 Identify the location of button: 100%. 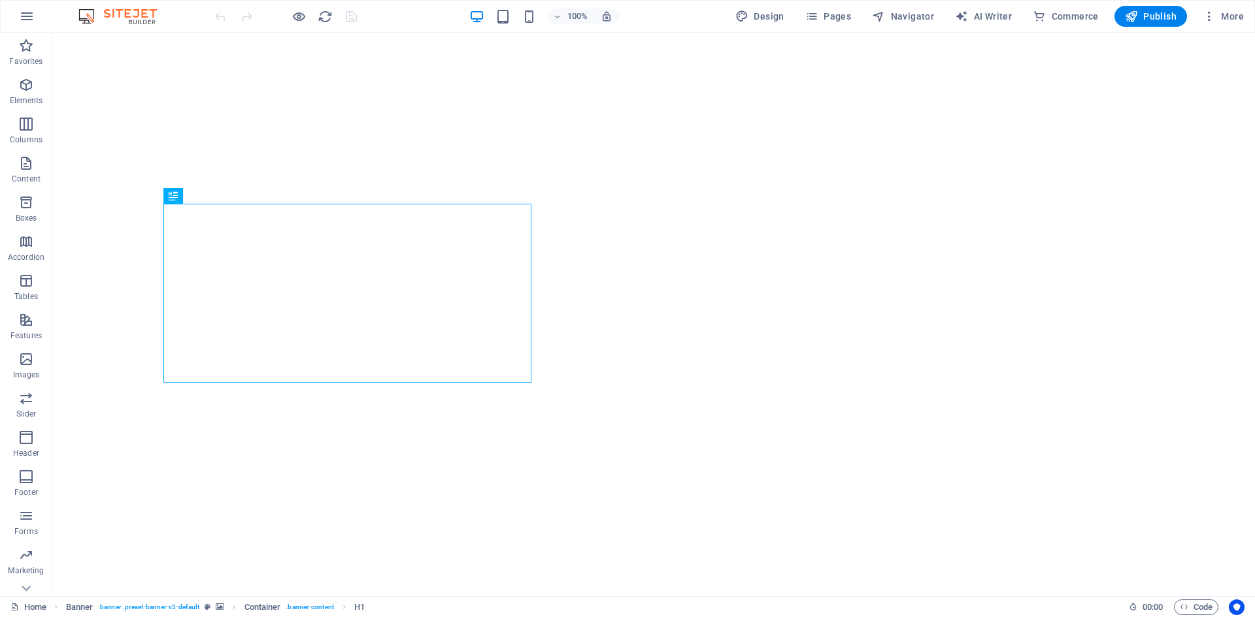
(570, 16).